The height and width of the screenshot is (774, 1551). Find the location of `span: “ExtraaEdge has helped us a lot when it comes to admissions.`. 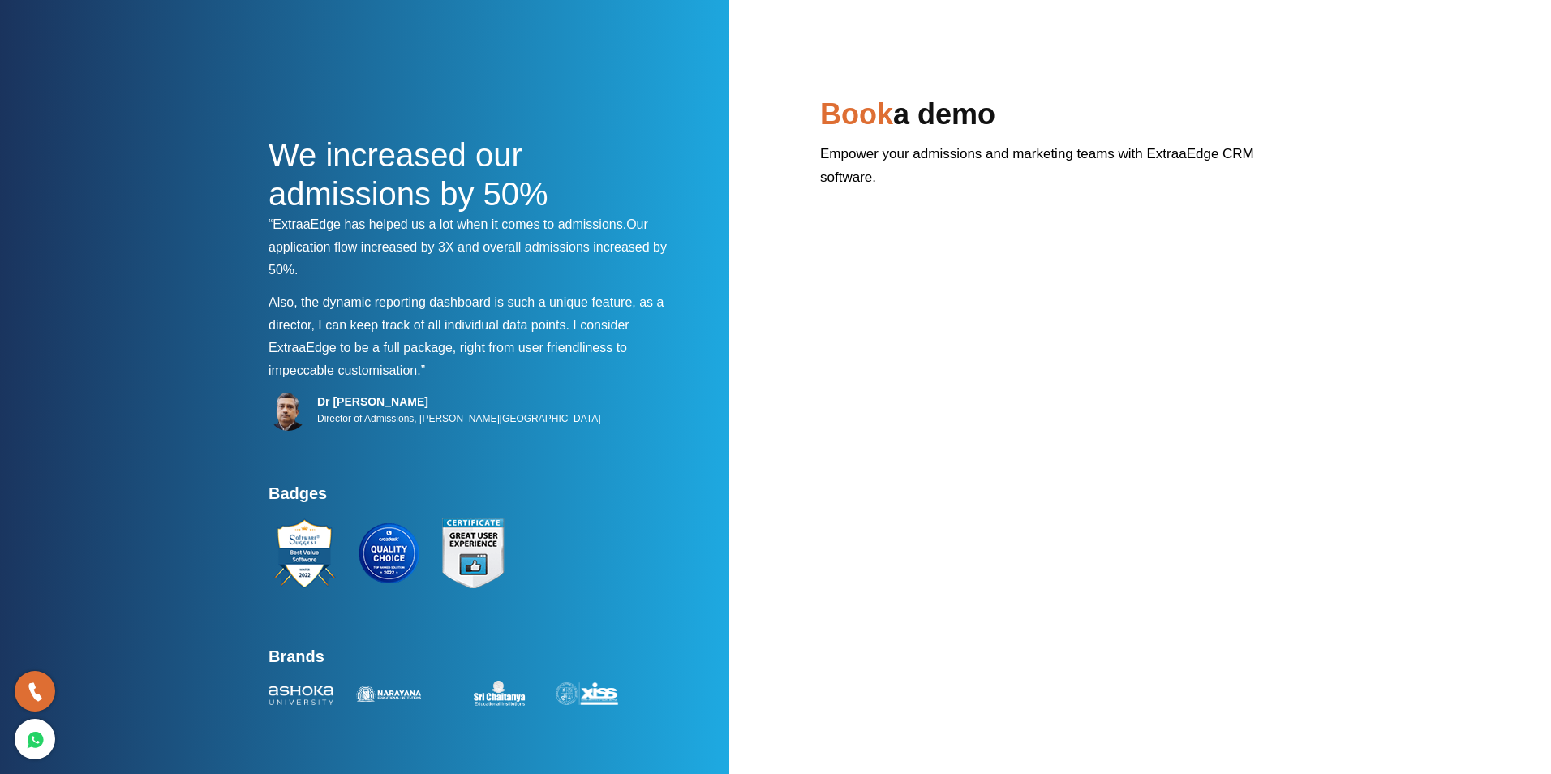

span: “ExtraaEdge has helped us a lot when it comes to admissions. is located at coordinates (447, 224).